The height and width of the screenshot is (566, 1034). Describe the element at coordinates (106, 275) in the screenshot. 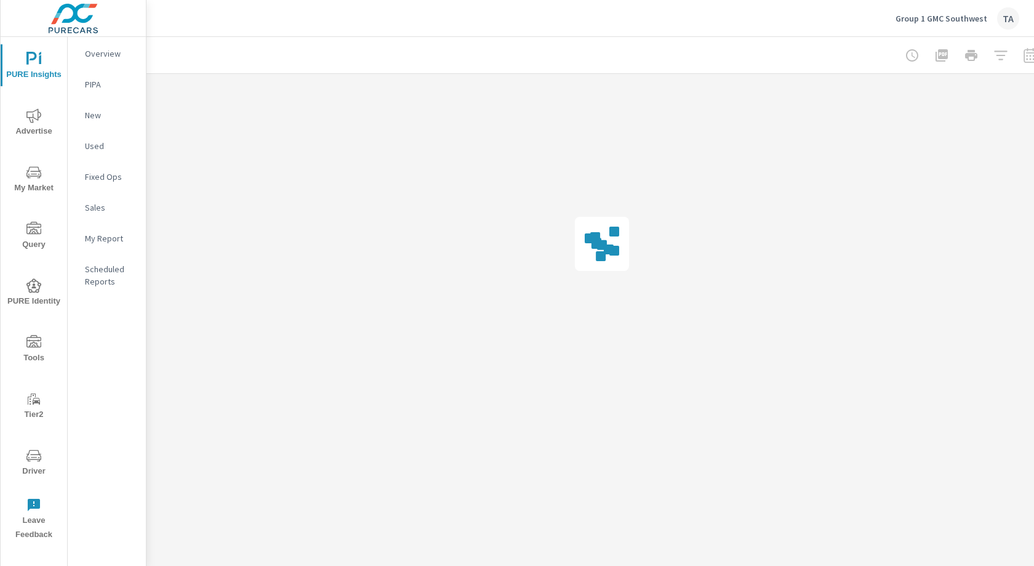

I see `div: Scheduled Reports` at that location.